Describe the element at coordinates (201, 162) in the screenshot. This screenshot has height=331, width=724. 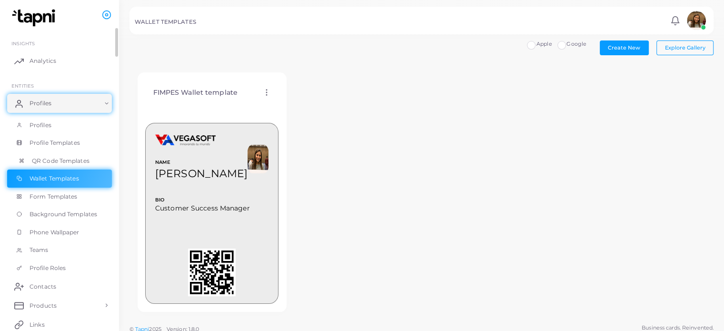
I see `span: NAME` at that location.